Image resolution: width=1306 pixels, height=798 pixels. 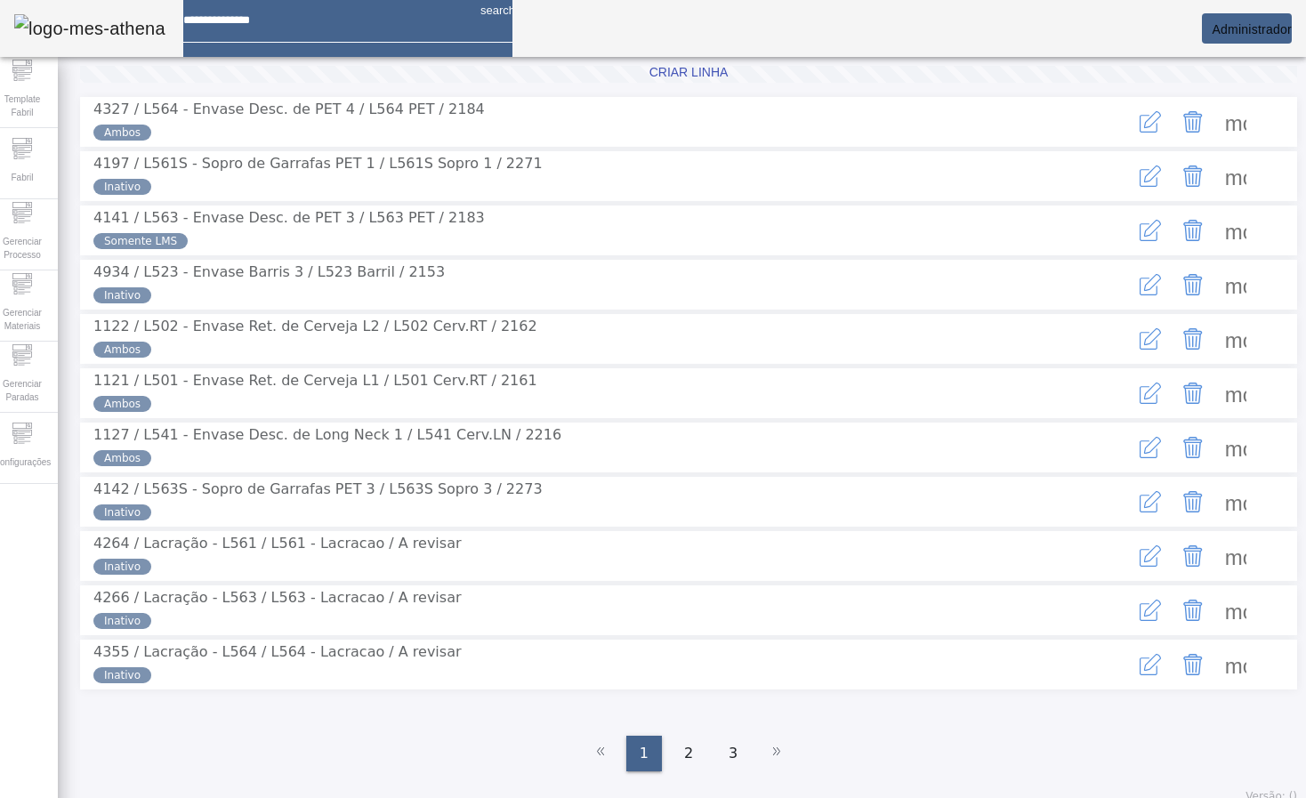 What do you see at coordinates (318, 489) in the screenshot?
I see `span: 4142 / L563S - Sopro de Garrafas PET 3 / L563S Sopro 3 / 2273` at bounding box center [318, 489].